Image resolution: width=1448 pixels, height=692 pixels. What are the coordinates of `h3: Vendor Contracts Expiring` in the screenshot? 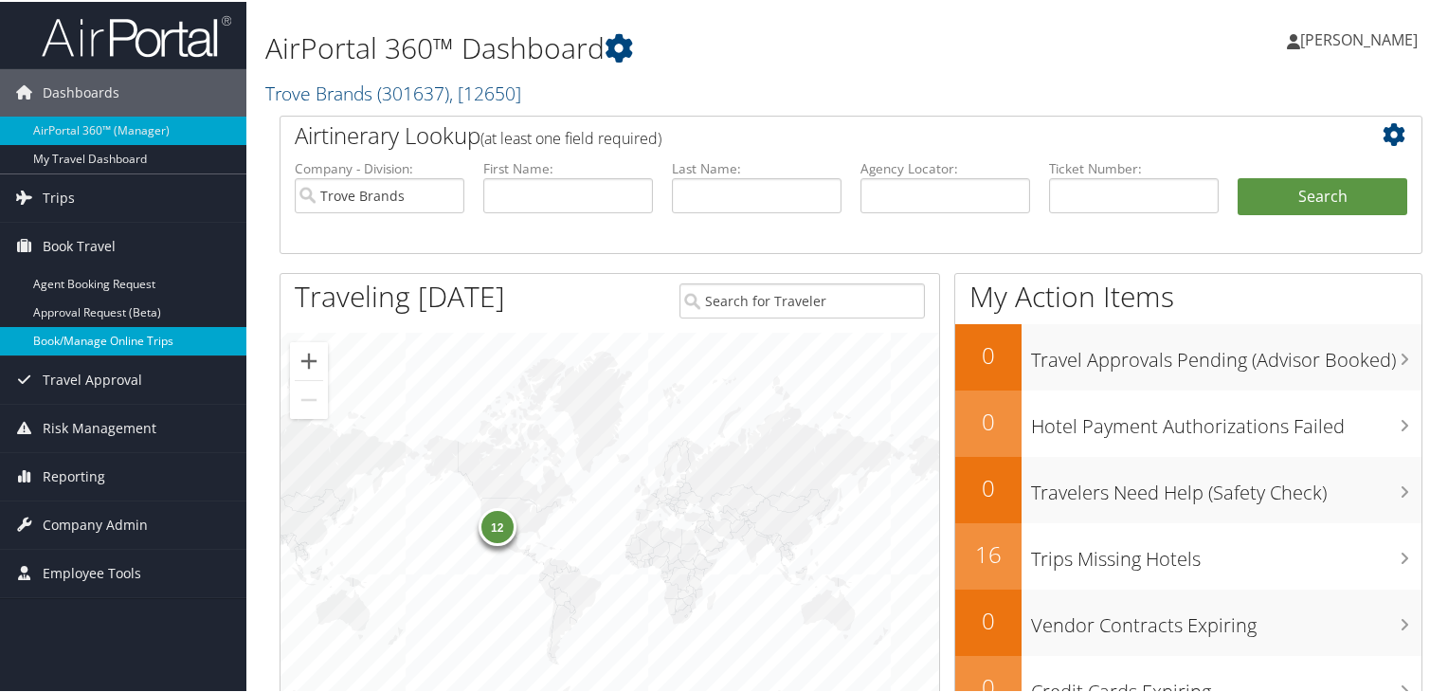 It's located at (1226, 619).